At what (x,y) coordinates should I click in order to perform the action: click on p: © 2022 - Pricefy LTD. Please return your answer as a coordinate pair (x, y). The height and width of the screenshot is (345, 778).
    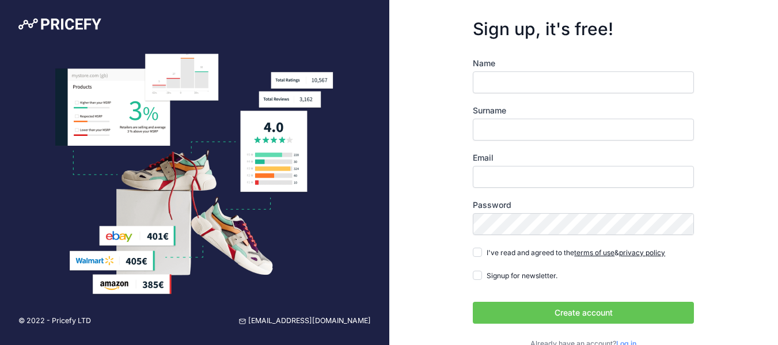
    Looking at the image, I should click on (55, 321).